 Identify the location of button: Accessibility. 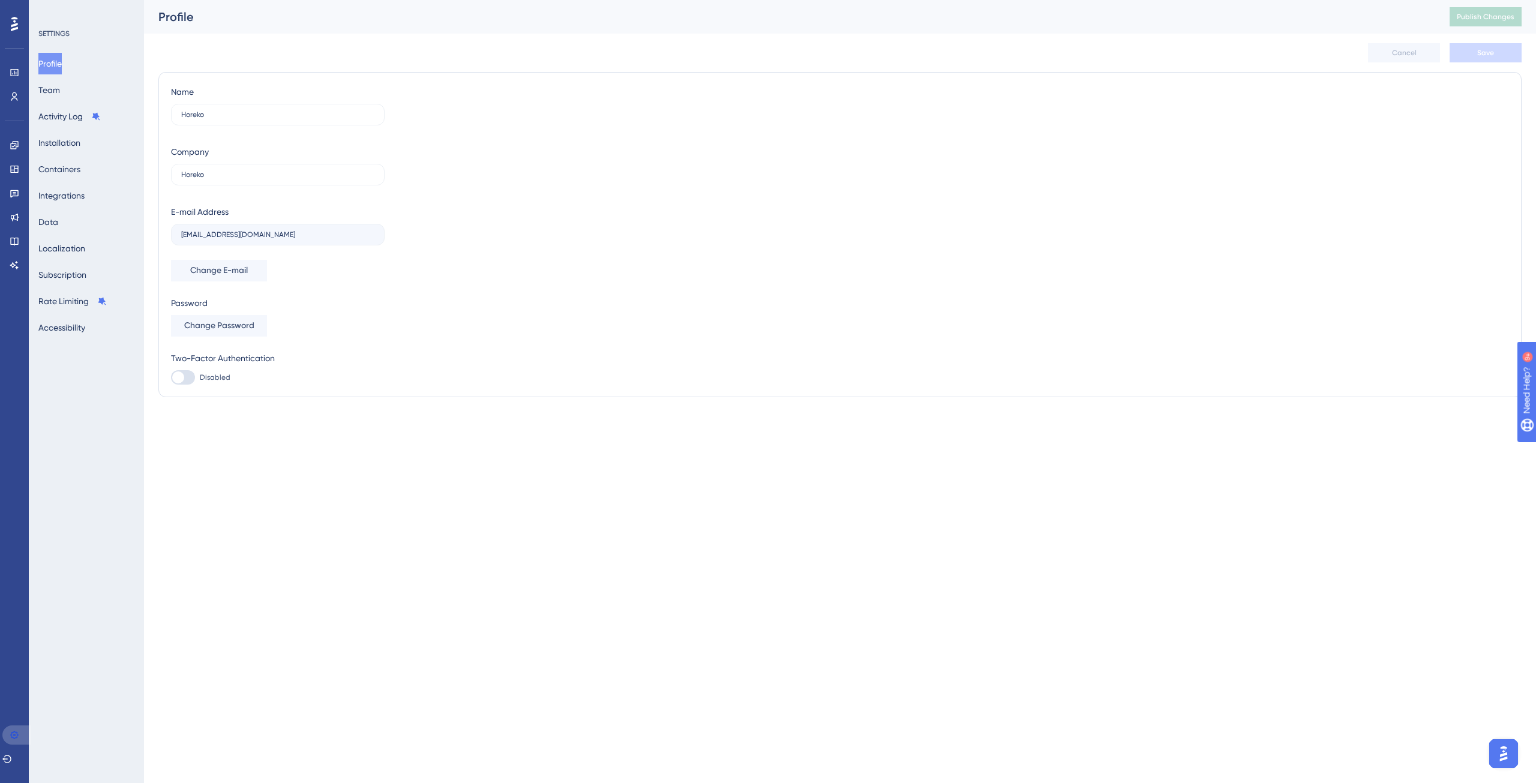
(62, 328).